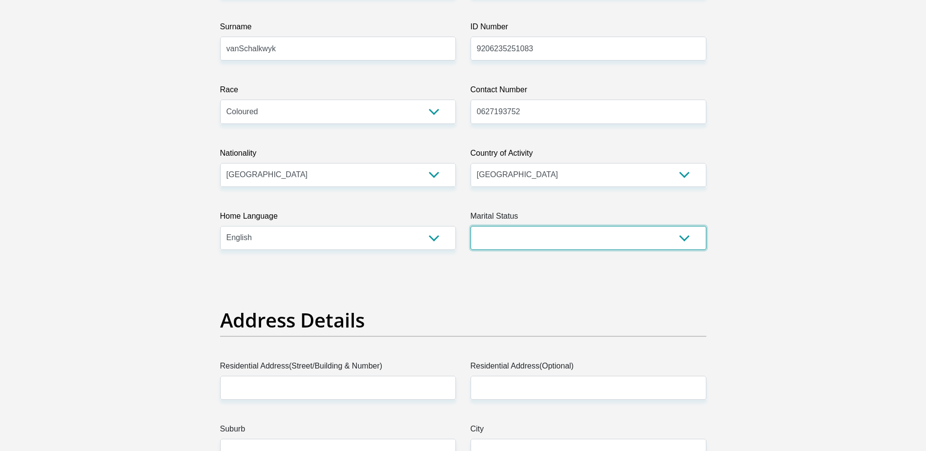 Image resolution: width=926 pixels, height=451 pixels. Describe the element at coordinates (588, 218) in the screenshot. I see `label: Marital Status` at that location.